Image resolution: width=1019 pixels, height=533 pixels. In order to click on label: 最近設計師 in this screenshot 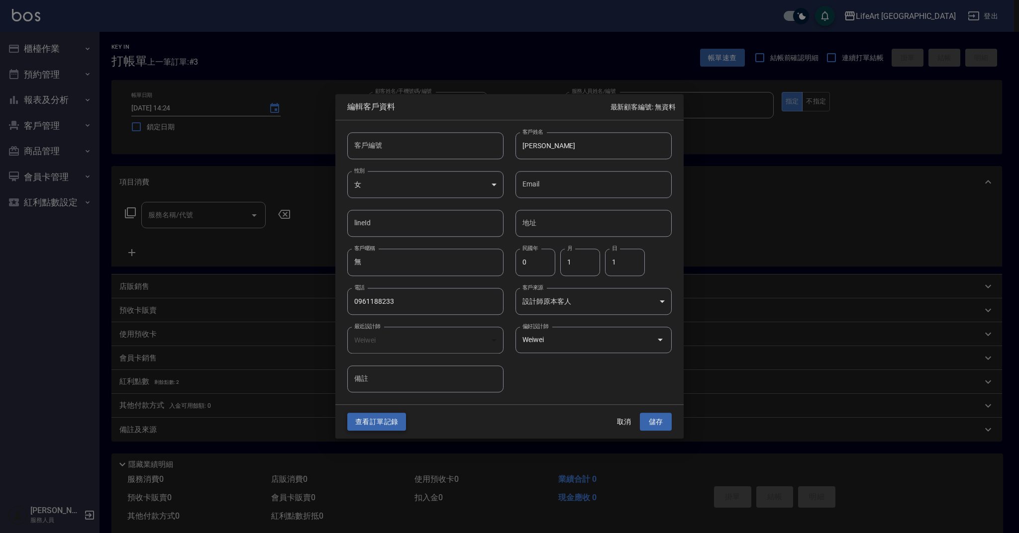, I will do `click(367, 326)`.